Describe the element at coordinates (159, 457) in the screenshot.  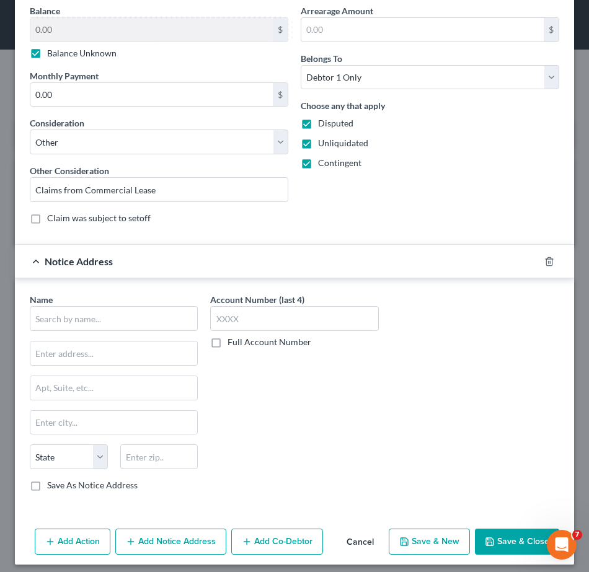
I see `input: Enter zip..` at that location.